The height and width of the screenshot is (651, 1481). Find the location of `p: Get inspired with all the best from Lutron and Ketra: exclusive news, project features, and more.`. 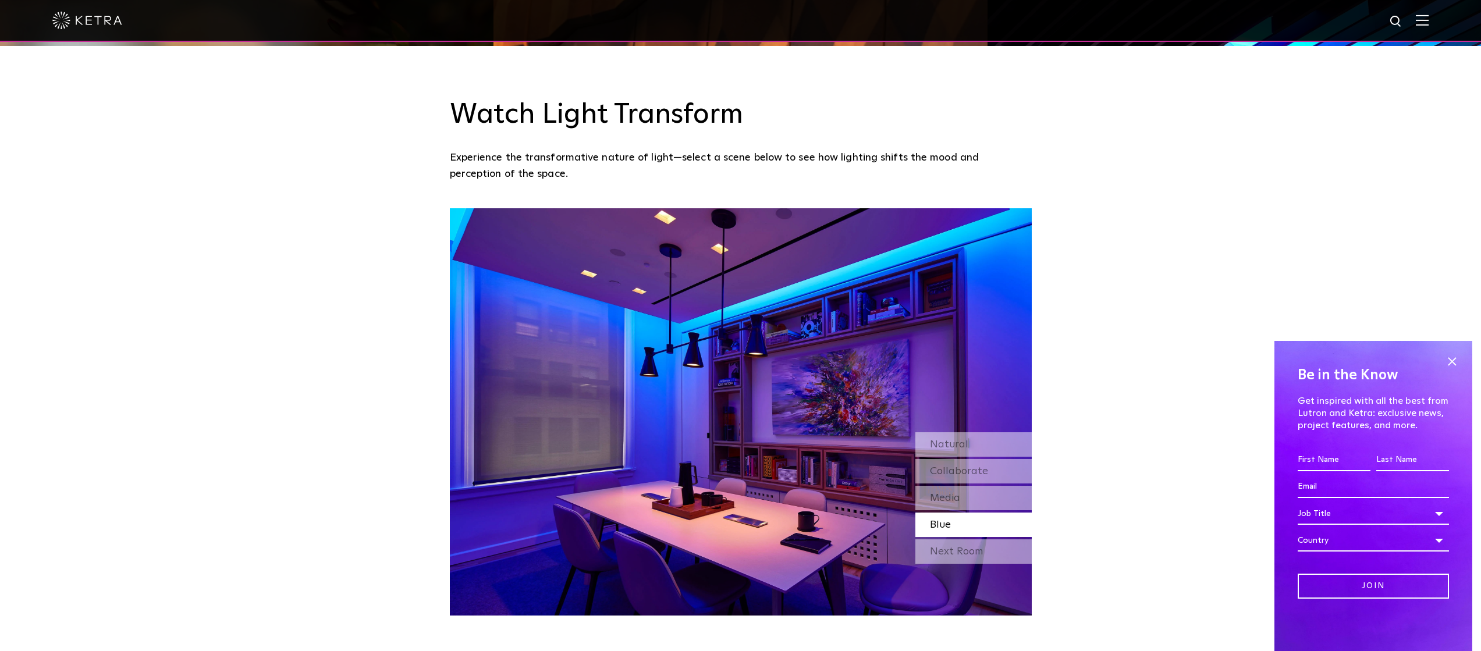

p: Get inspired with all the best from Lutron and Ketra: exclusive news, project features, and more. is located at coordinates (1373, 413).